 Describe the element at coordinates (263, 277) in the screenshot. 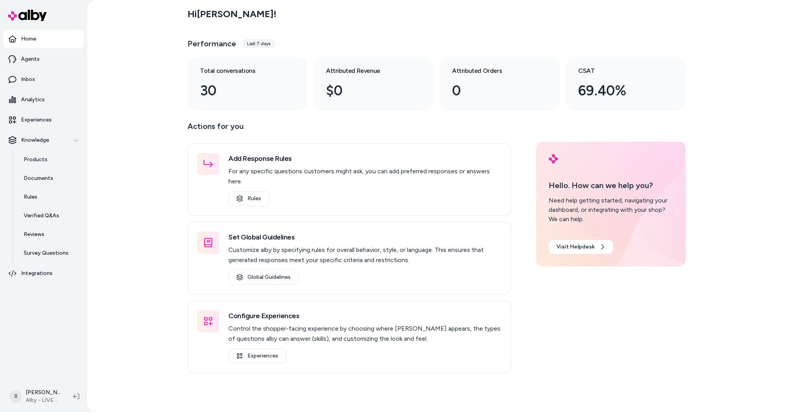

I see `a: Global Guidelines` at that location.